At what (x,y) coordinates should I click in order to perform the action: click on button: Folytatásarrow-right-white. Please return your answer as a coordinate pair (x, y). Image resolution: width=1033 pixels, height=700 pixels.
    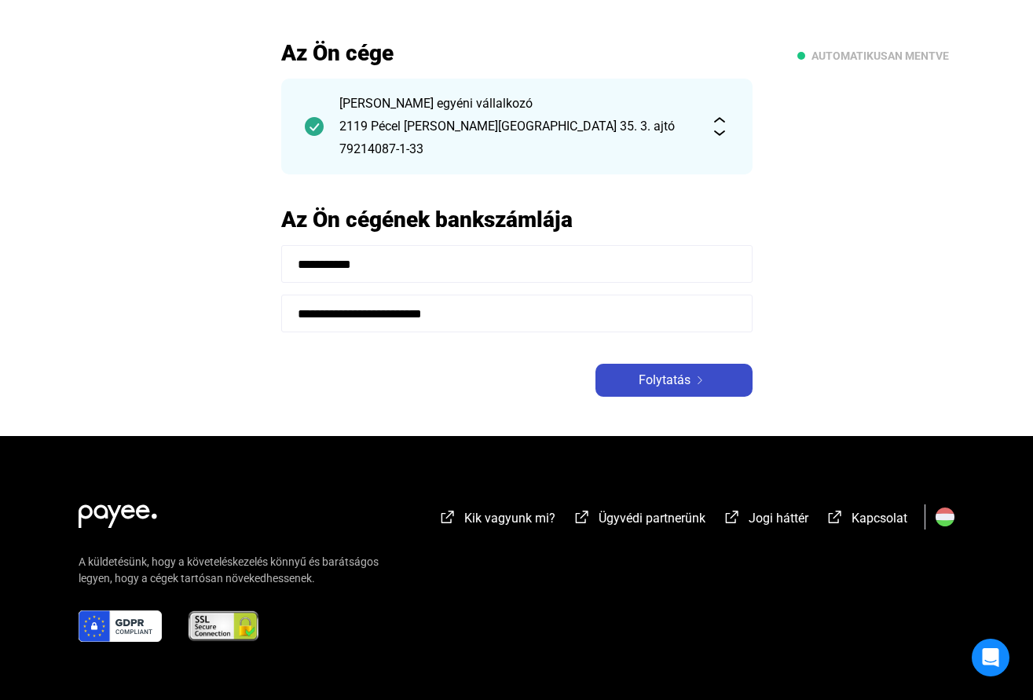
    Looking at the image, I should click on (674, 380).